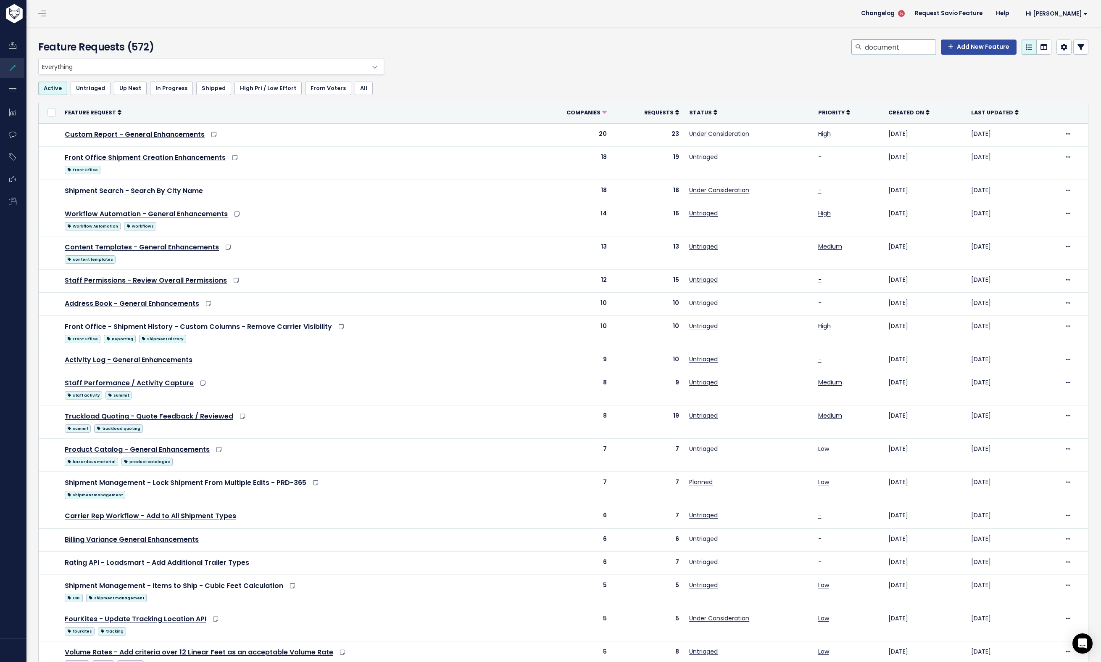  I want to click on span: product catalogue, so click(147, 462).